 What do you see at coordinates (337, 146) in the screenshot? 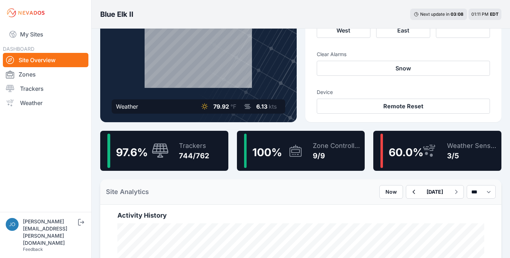
I see `div: Zone Controllers` at bounding box center [337, 146].